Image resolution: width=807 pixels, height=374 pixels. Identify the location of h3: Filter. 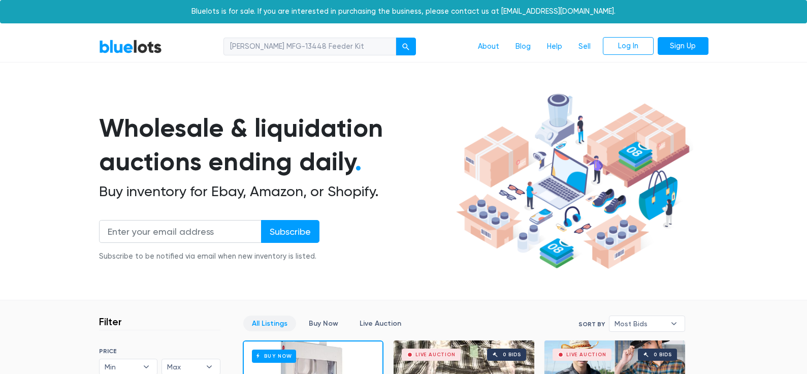
(110, 322).